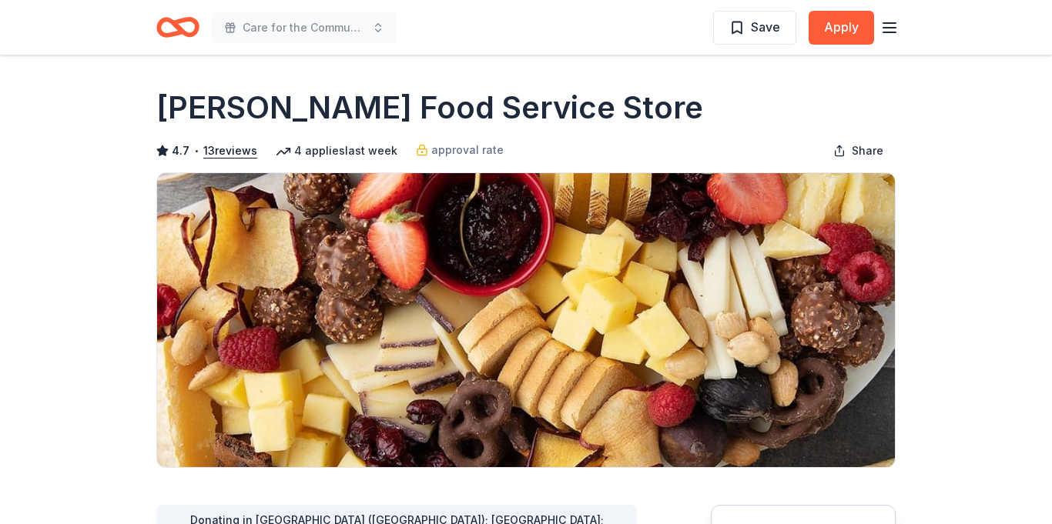 The image size is (1052, 524). Describe the element at coordinates (765, 27) in the screenshot. I see `span: Save` at that location.